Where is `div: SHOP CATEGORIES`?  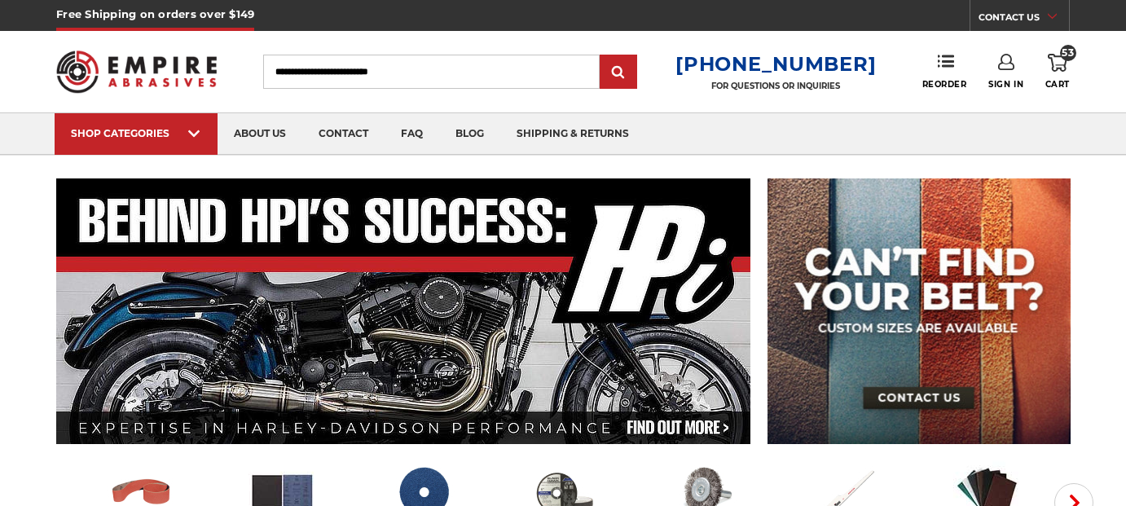 div: SHOP CATEGORIES is located at coordinates (136, 133).